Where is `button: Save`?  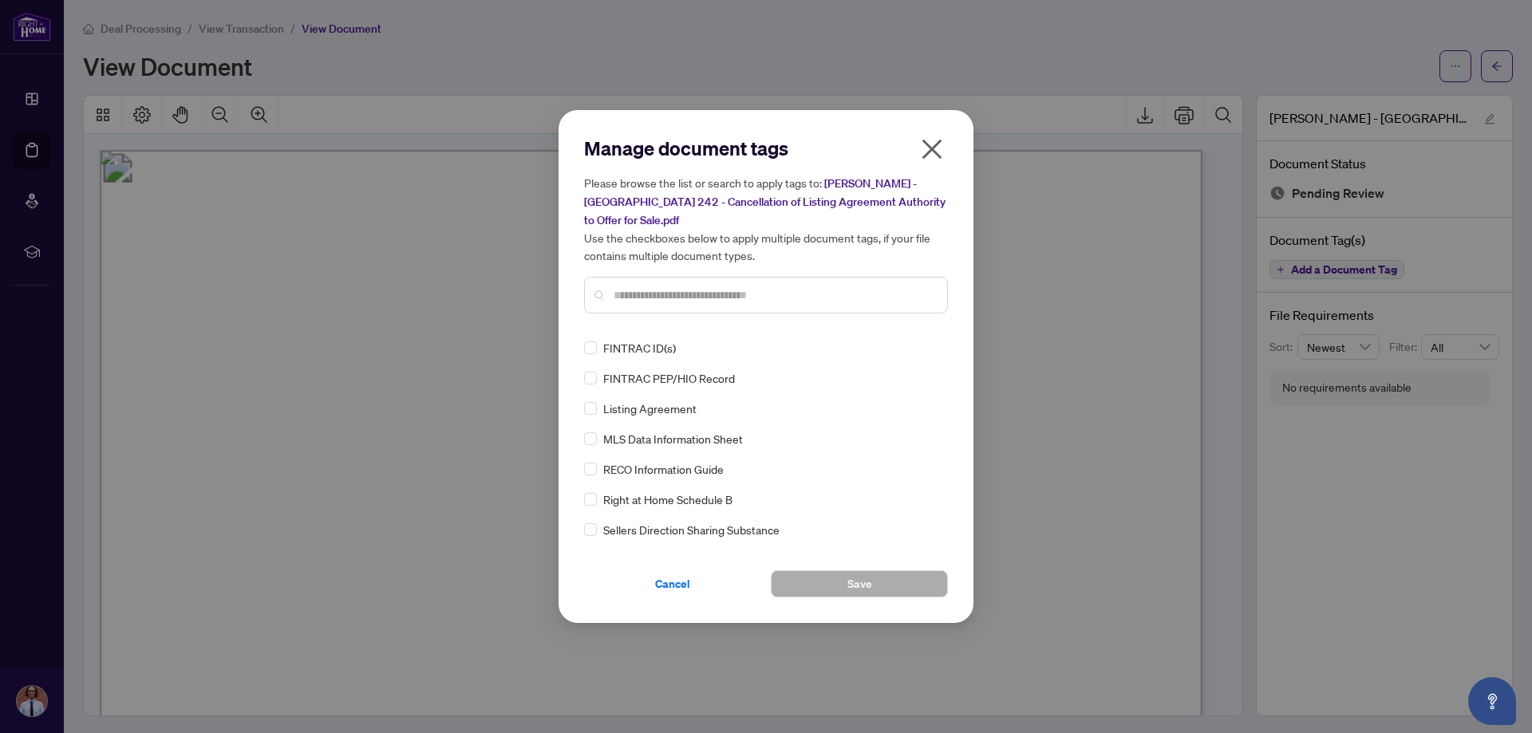
button: Save is located at coordinates (859, 584).